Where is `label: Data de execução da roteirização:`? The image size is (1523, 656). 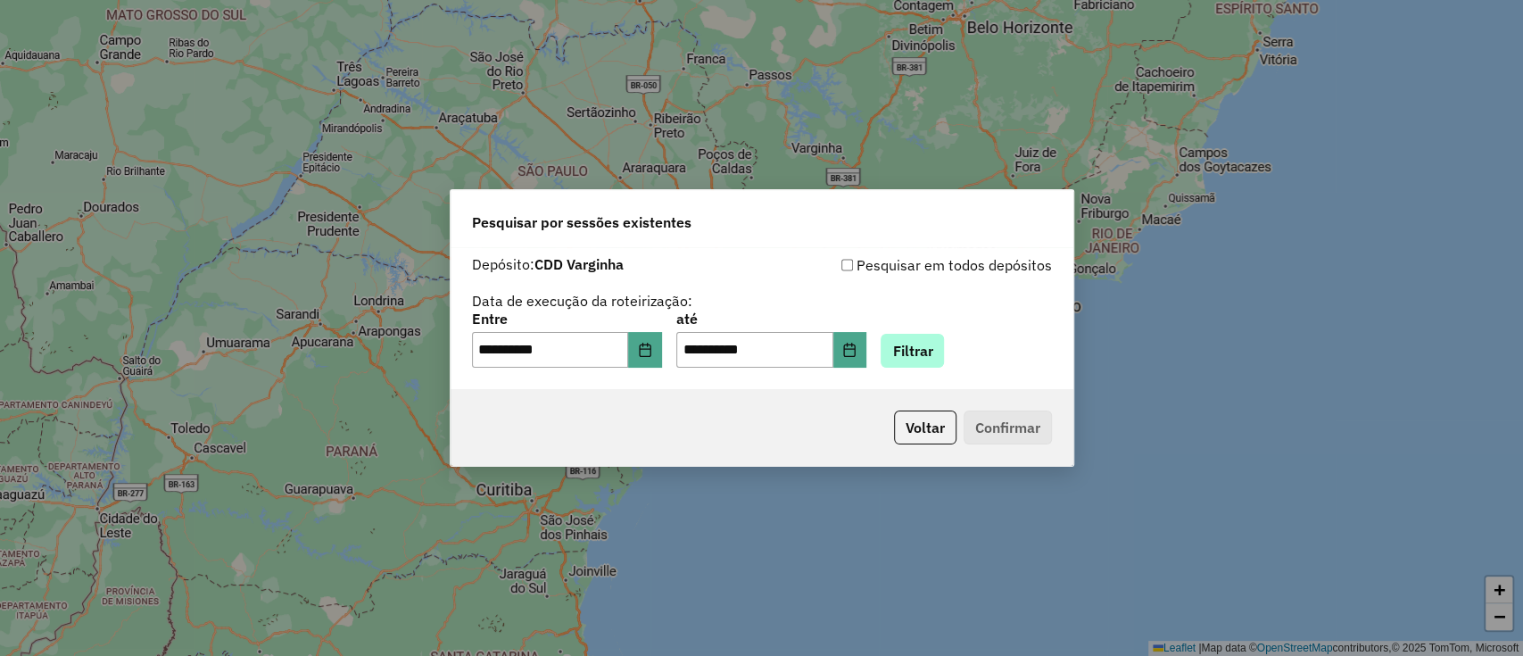 label: Data de execução da roteirização: is located at coordinates (582, 301).